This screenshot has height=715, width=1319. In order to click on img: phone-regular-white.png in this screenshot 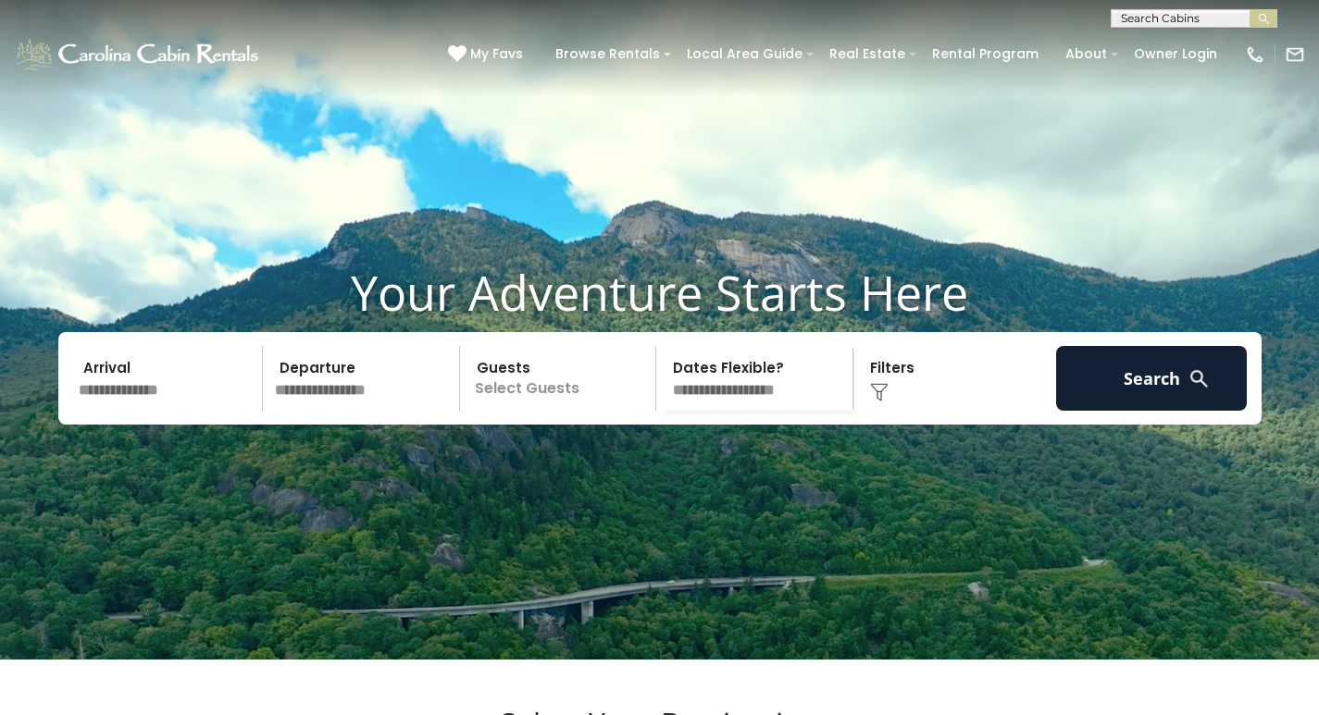, I will do `click(1255, 55)`.